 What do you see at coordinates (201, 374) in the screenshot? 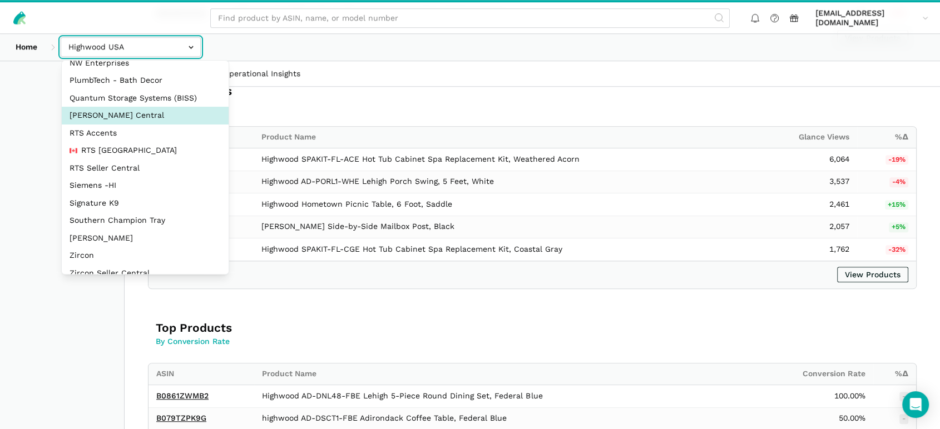
I see `th: ASIN` at bounding box center [201, 374].